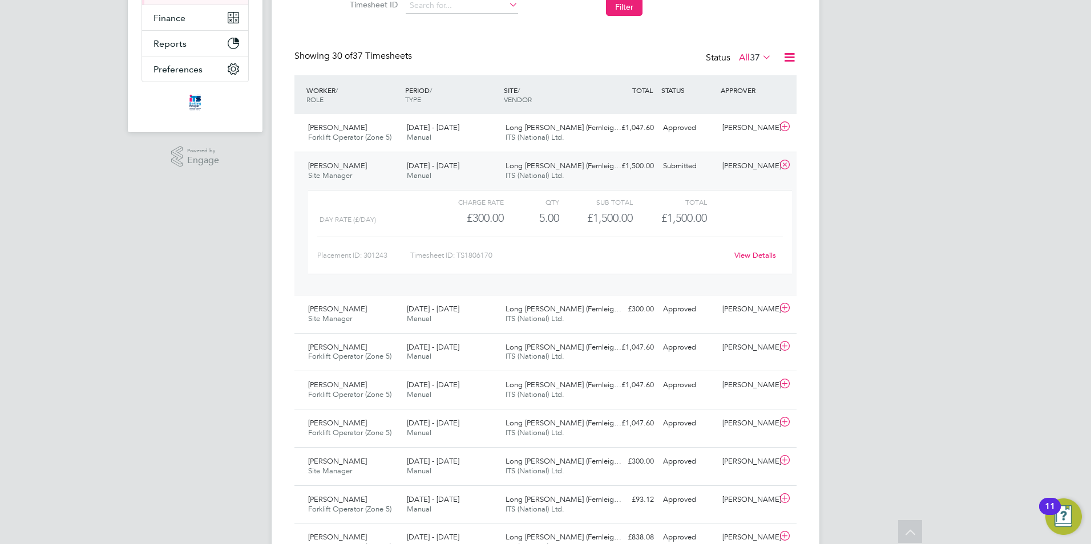  Describe the element at coordinates (517, 99) in the screenshot. I see `span: VENDOR` at that location.